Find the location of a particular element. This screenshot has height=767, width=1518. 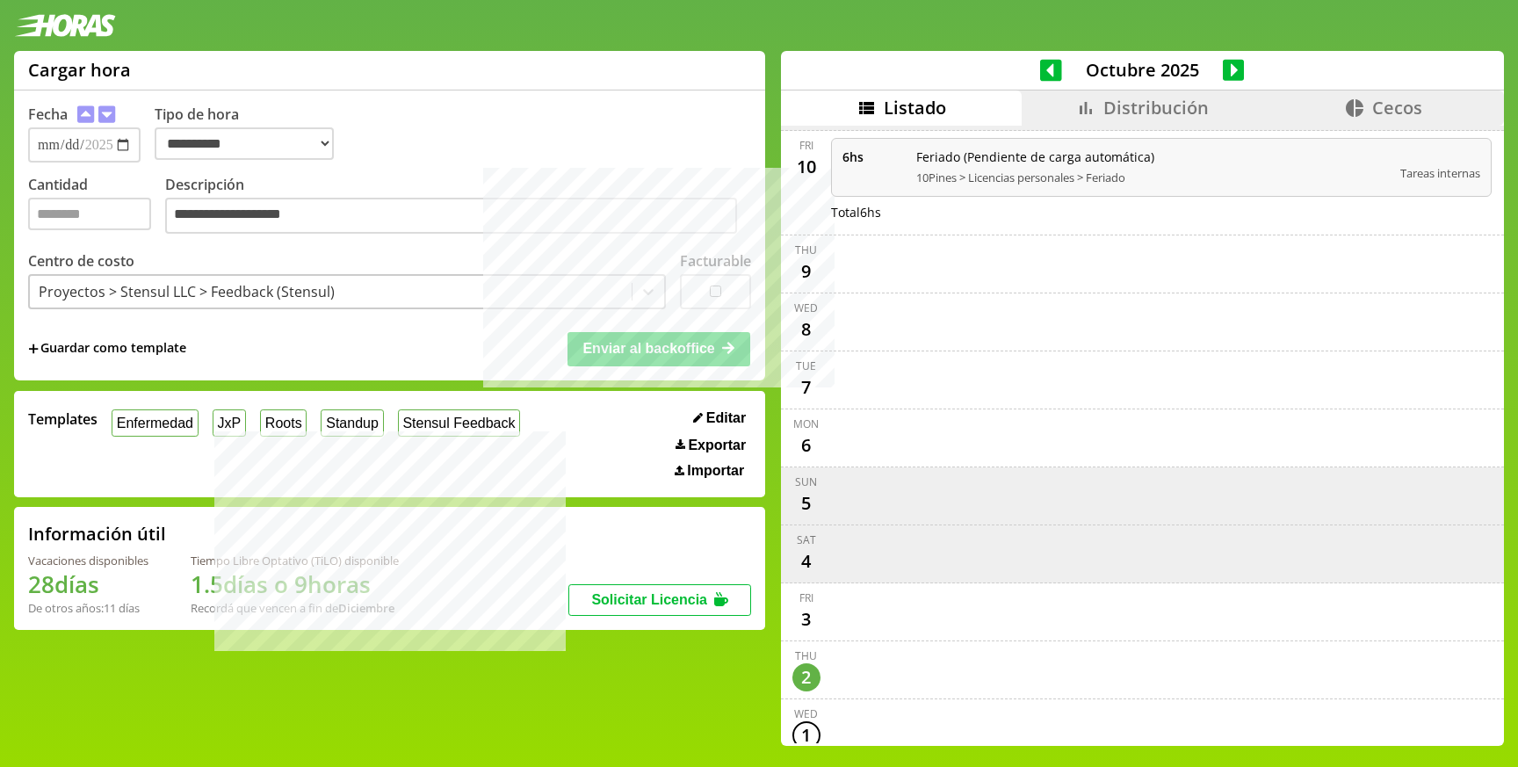

div: Proyectos > Stensul LLC > Feedback (Stensul) is located at coordinates (186, 292).